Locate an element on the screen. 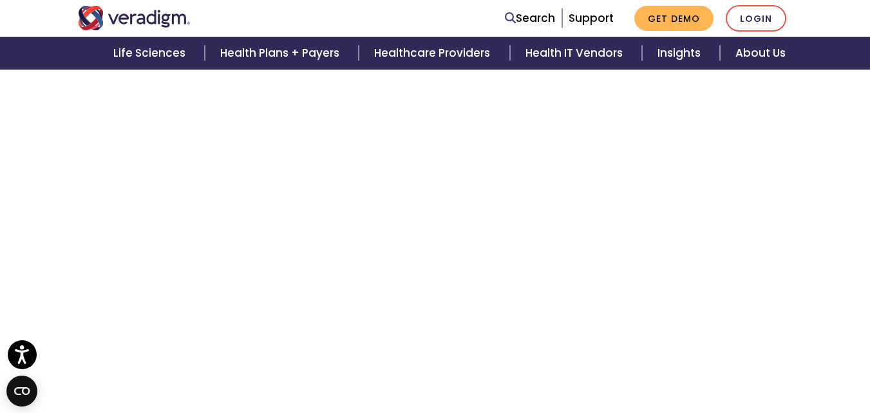  a: Login is located at coordinates (756, 18).